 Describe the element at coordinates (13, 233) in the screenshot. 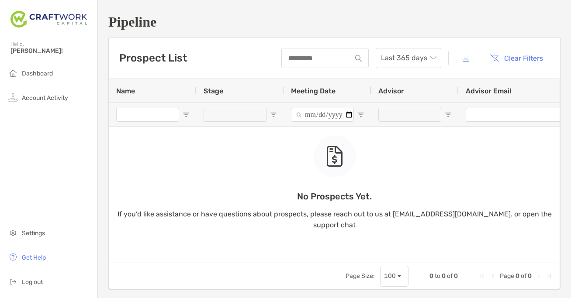

I see `img: settings icon` at that location.